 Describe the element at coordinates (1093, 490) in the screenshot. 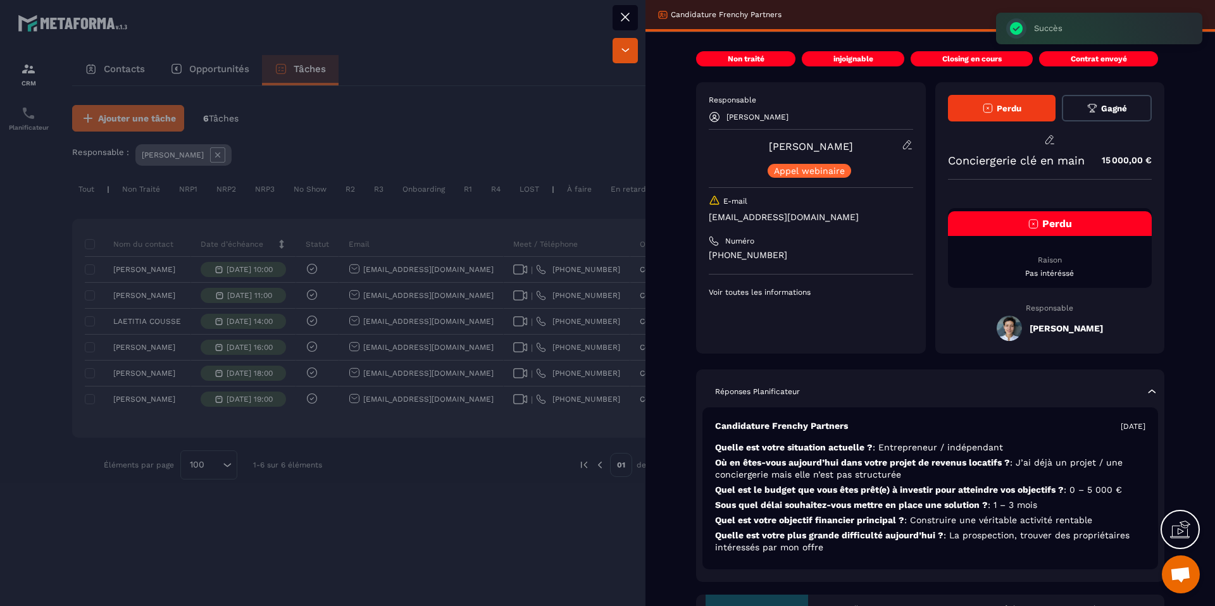

I see `span: : 0 – 5 000 €` at that location.